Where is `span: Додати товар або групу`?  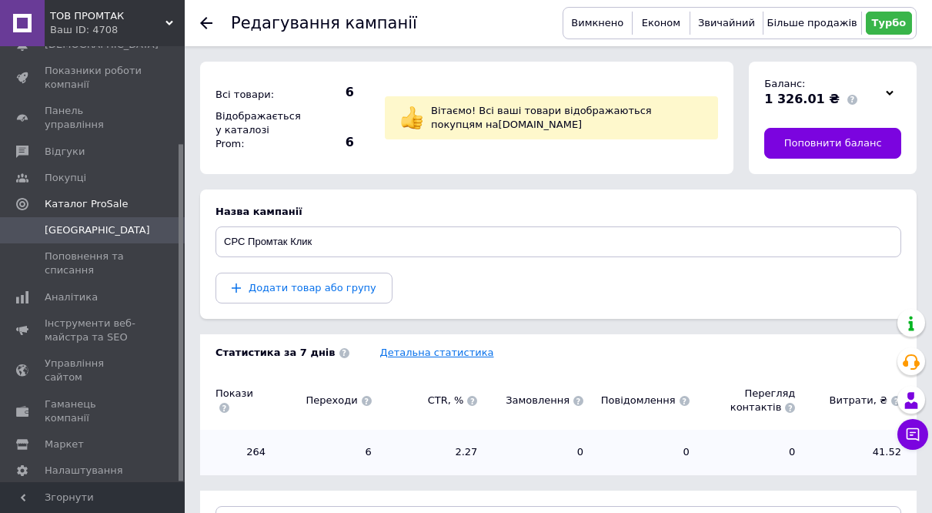 span: Додати товар або групу is located at coordinates (312, 287).